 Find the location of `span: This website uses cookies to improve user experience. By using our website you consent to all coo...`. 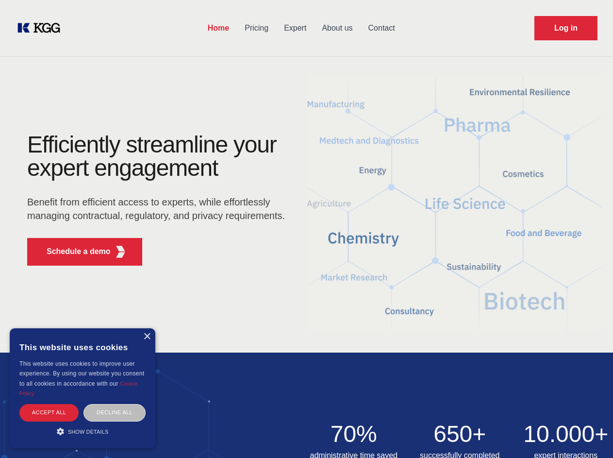

span: This website uses cookies to improve user experience. By using our website you consent to all coo... is located at coordinates (82, 373).